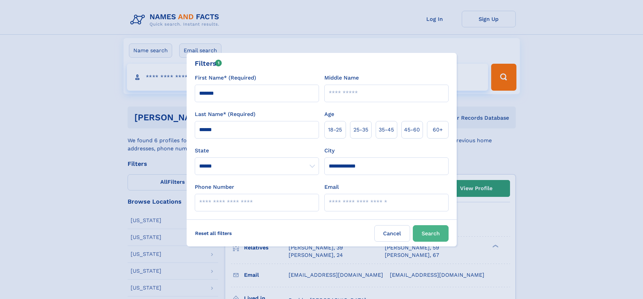  What do you see at coordinates (342, 78) in the screenshot?
I see `label: Middle Name` at bounding box center [342, 78].